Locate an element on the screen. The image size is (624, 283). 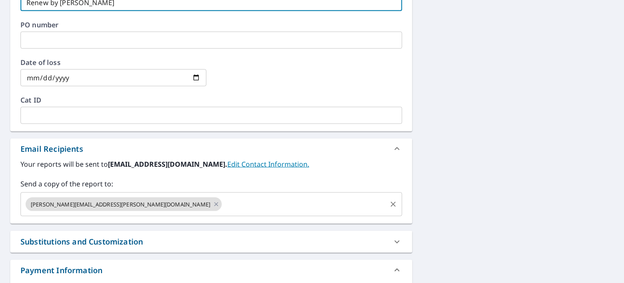
label: PO number is located at coordinates (211, 25).